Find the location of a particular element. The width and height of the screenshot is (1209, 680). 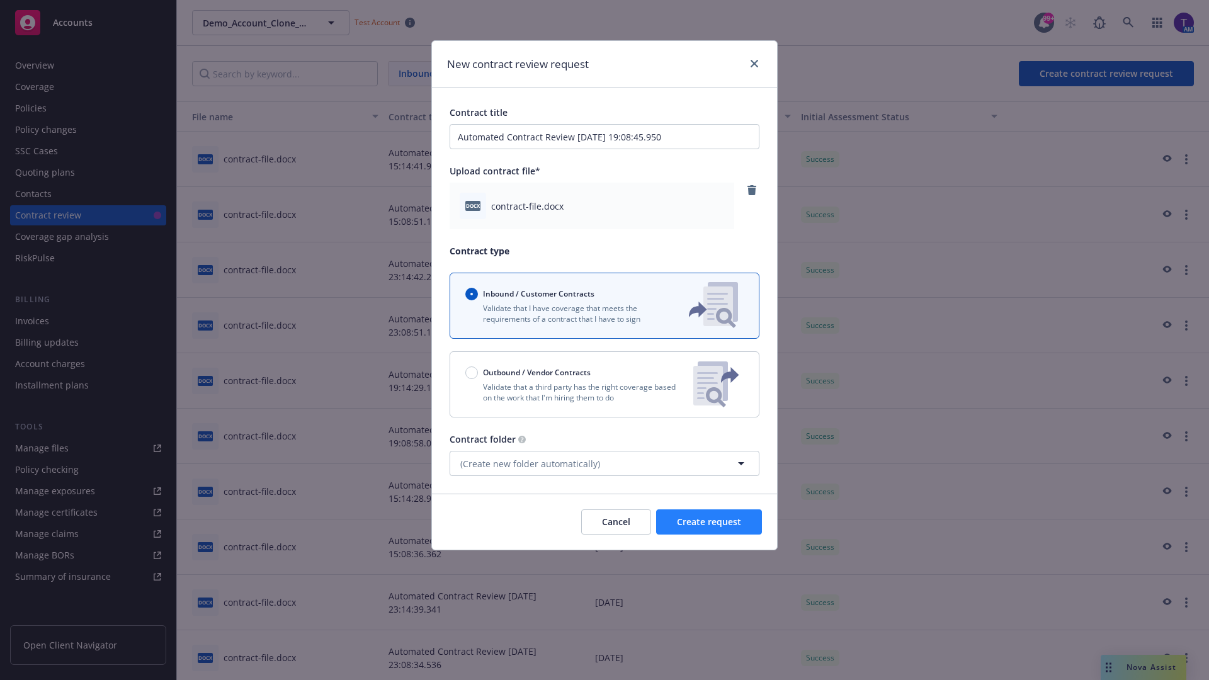

span: contract-file.docx is located at coordinates (527, 206).